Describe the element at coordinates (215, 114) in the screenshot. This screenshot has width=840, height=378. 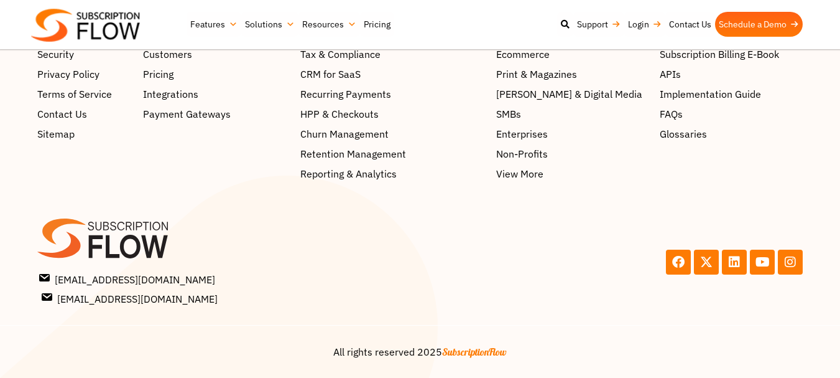
I see `a: Payment Gateways` at that location.